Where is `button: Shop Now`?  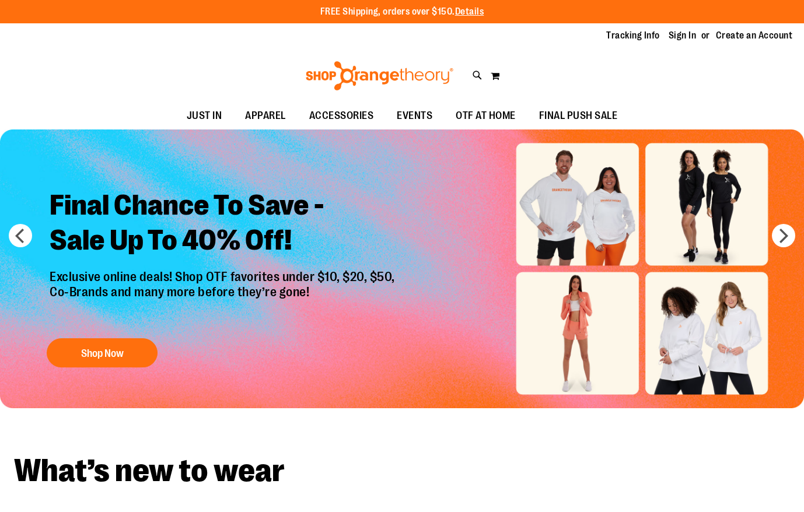 button: Shop Now is located at coordinates (102, 353).